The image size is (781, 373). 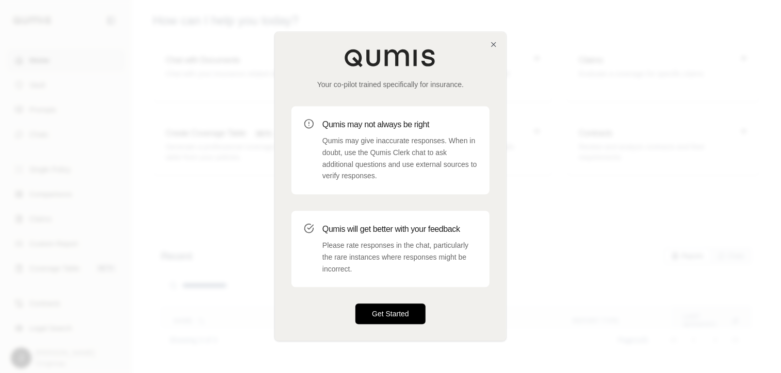 What do you see at coordinates (390, 315) in the screenshot?
I see `button: Get Started` at bounding box center [390, 315].